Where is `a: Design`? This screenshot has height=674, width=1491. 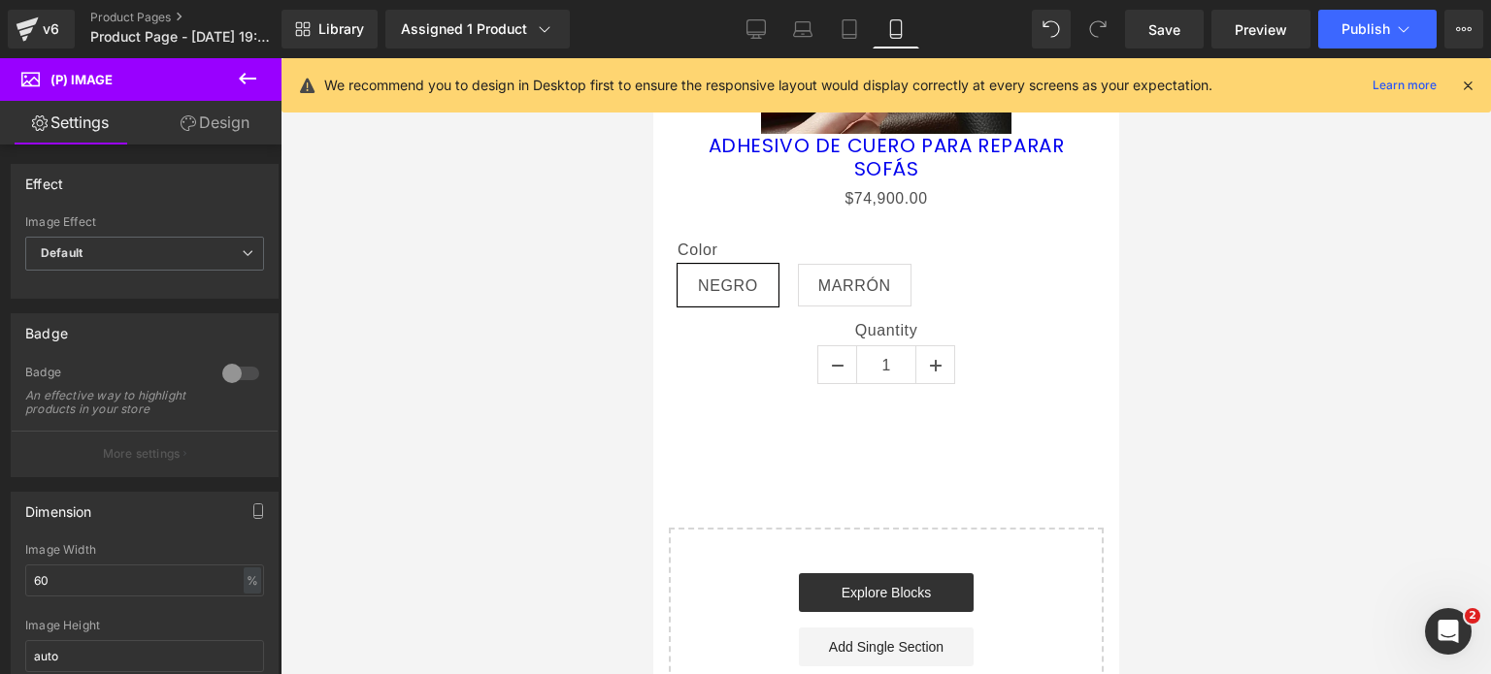
a: Design is located at coordinates (214, 122).